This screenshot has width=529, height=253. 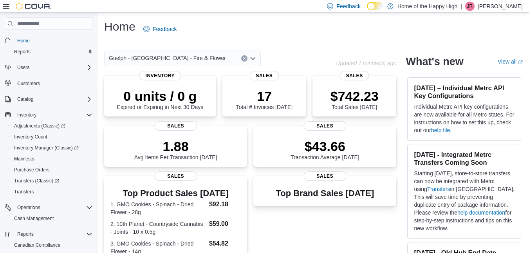 I want to click on span: Dark Mode, so click(x=367, y=10).